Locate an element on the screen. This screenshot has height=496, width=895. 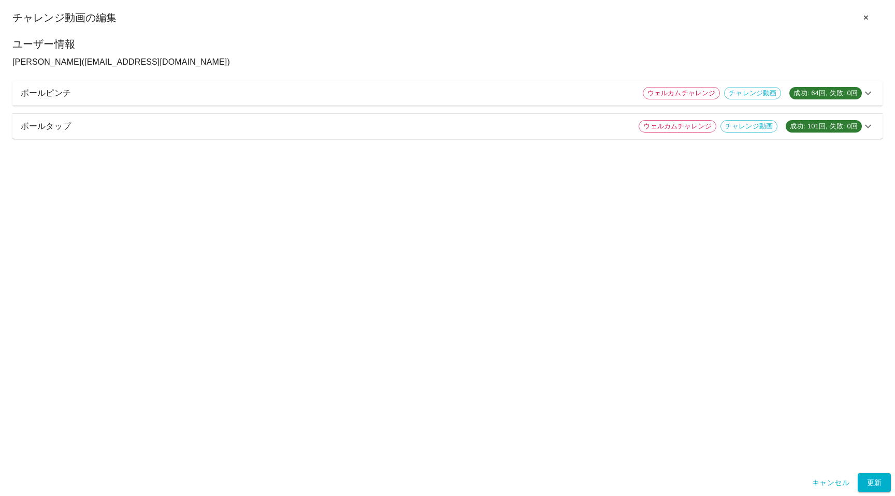
h6: ユーザー情報 is located at coordinates (448, 44).